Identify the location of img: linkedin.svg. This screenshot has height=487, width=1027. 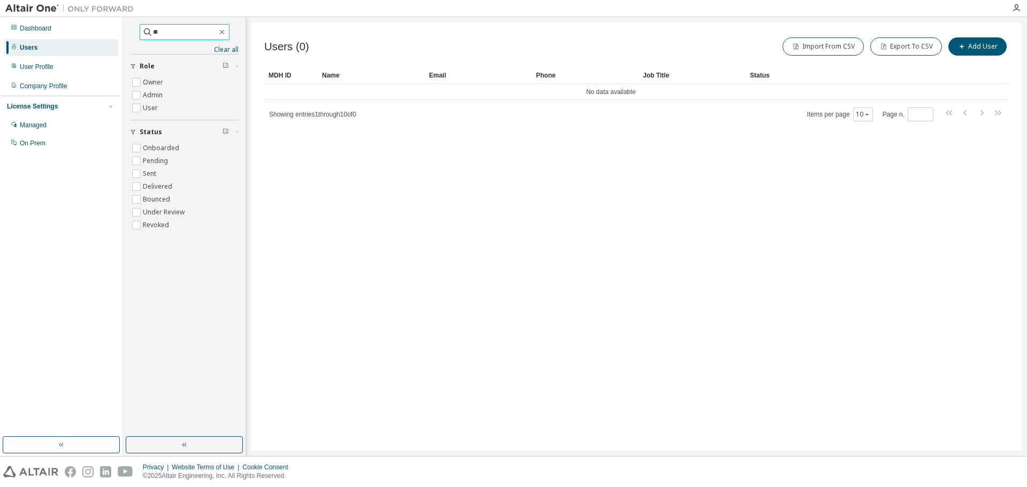
(105, 472).